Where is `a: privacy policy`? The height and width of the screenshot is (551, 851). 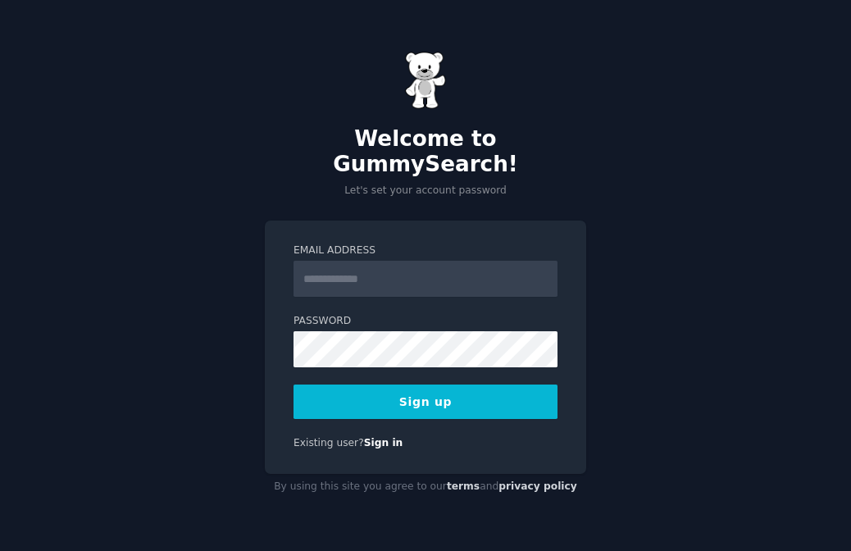
a: privacy policy is located at coordinates (538, 486).